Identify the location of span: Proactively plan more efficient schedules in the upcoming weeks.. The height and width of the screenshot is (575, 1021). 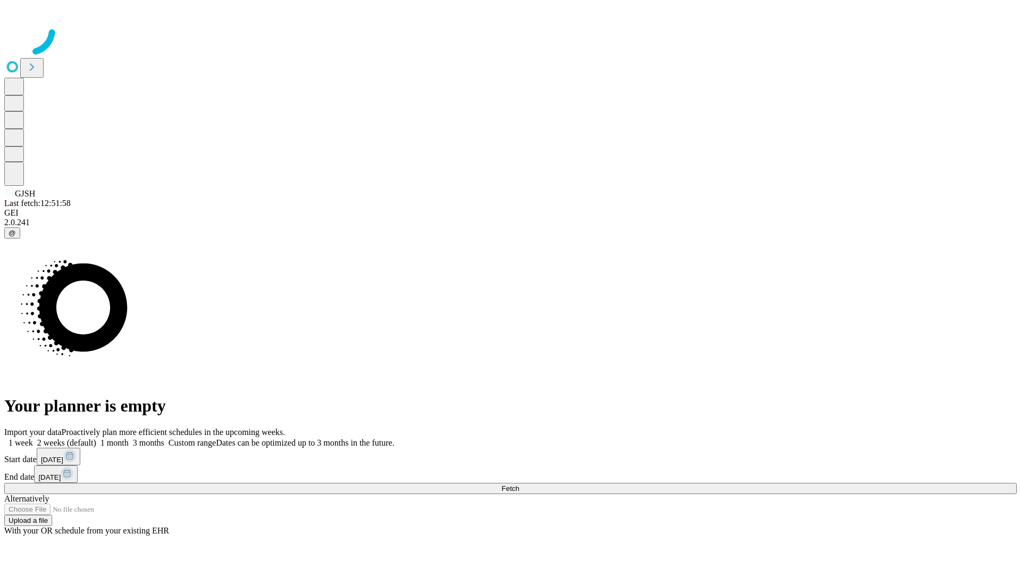
(173, 431).